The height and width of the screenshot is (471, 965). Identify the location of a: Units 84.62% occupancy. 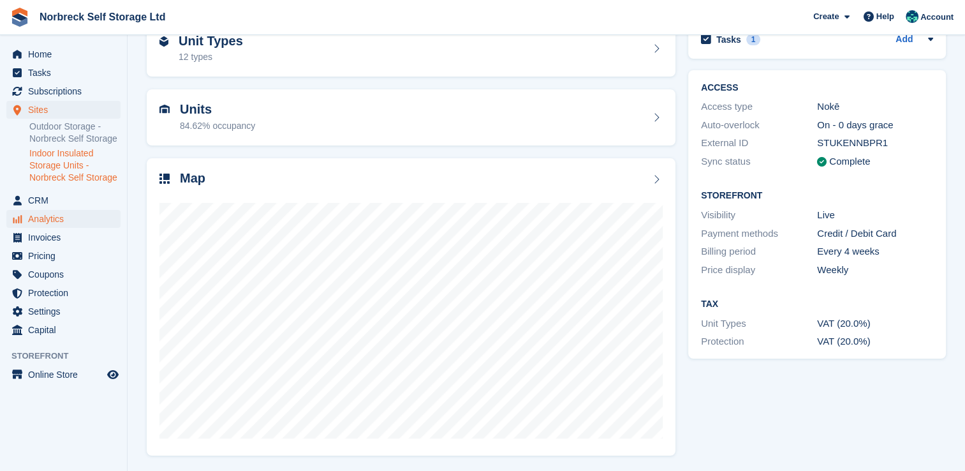
(411, 117).